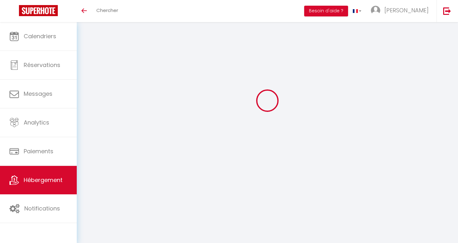 The image size is (458, 243). What do you see at coordinates (42, 208) in the screenshot?
I see `span: Notifications` at bounding box center [42, 208].